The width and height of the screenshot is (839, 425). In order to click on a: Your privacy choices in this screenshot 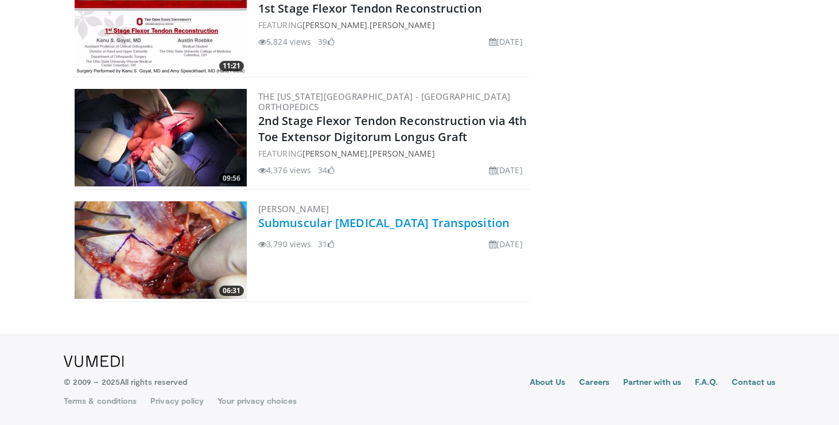, I will do `click(257, 401)`.